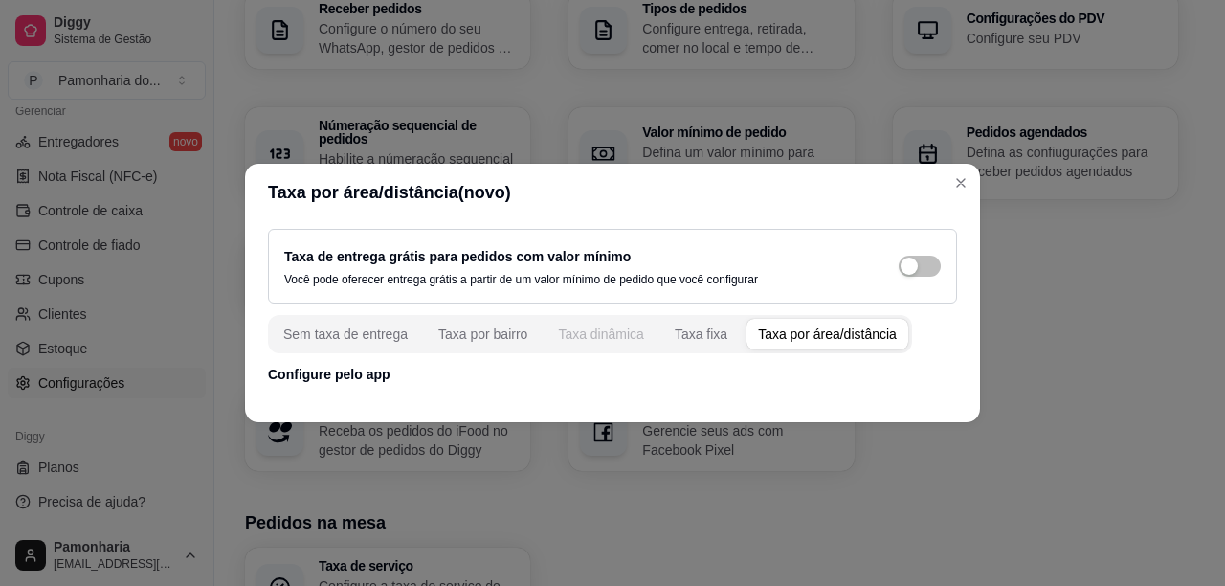 The width and height of the screenshot is (1225, 586). Describe the element at coordinates (961, 183) in the screenshot. I see `button: Close` at that location.